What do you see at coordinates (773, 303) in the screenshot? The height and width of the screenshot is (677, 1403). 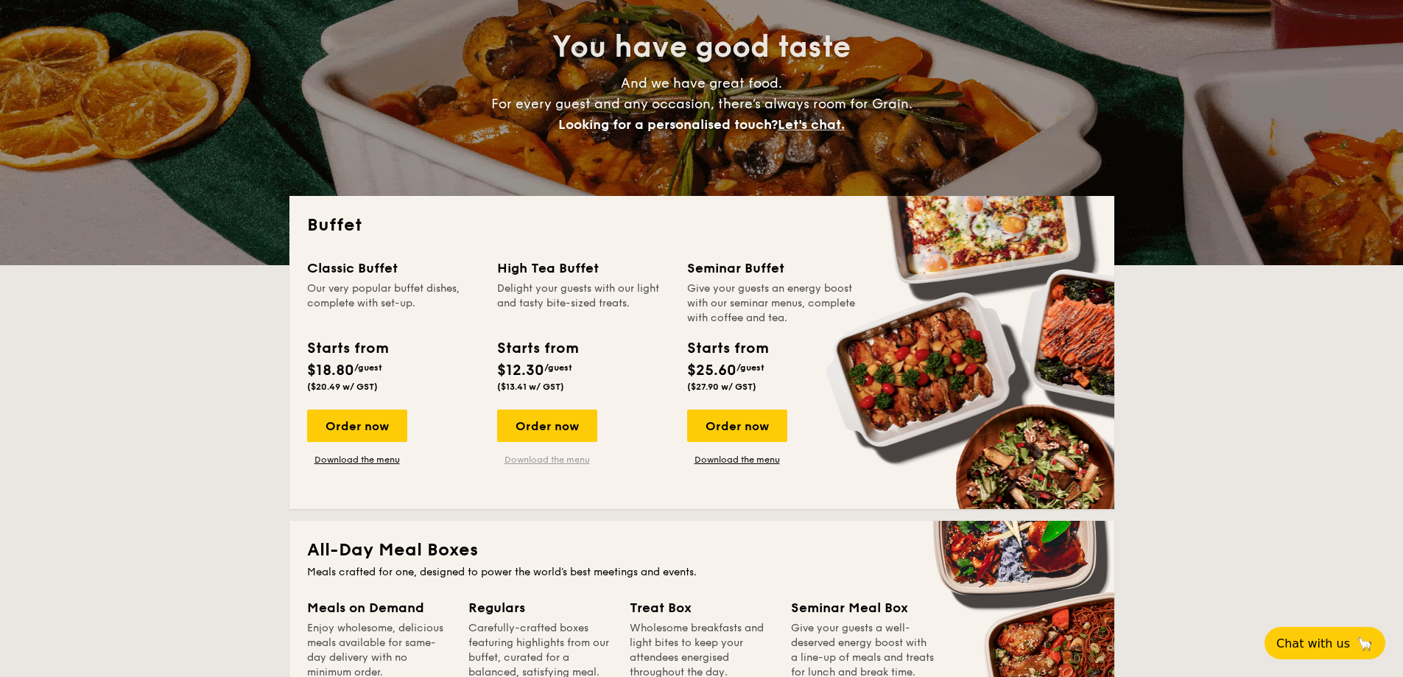 I see `div: Give your guests an energy boost with our seminar menus, complete with coffee and tea.` at bounding box center [773, 303].